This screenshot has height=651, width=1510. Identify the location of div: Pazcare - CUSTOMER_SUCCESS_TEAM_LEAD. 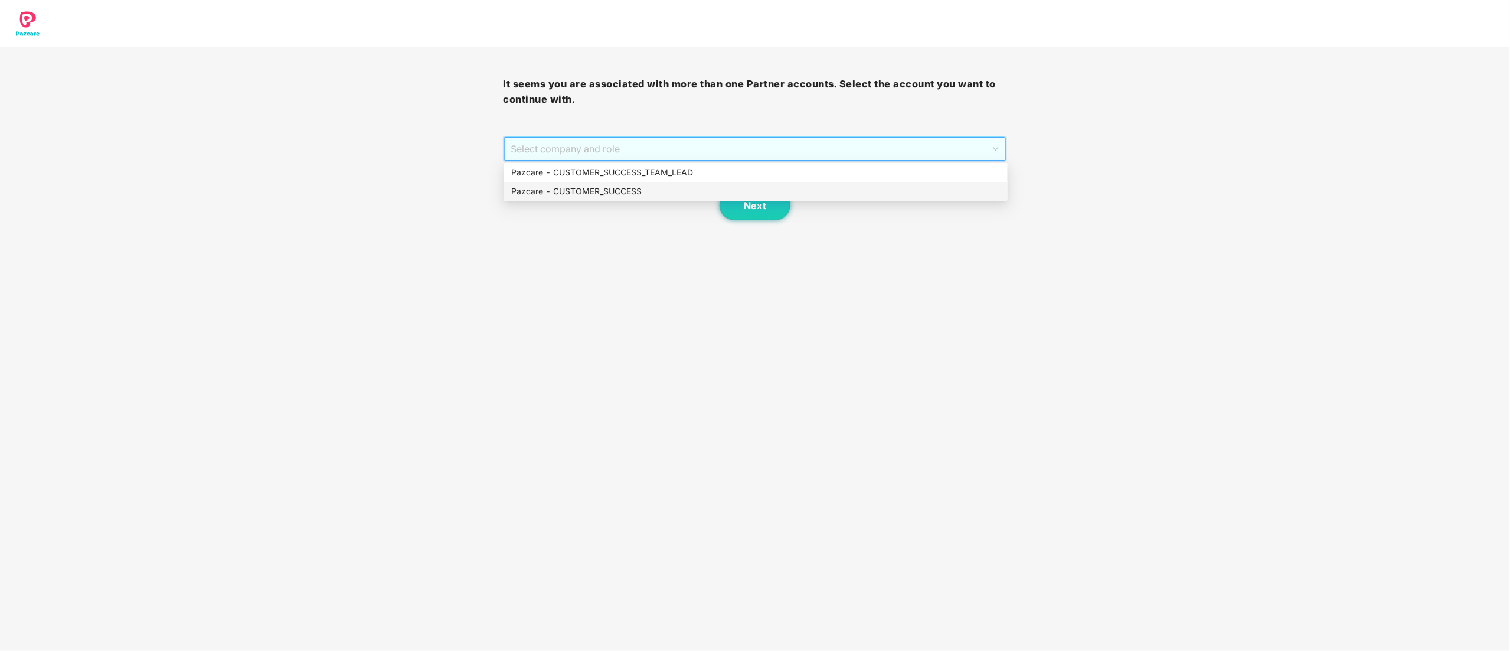
(756, 172).